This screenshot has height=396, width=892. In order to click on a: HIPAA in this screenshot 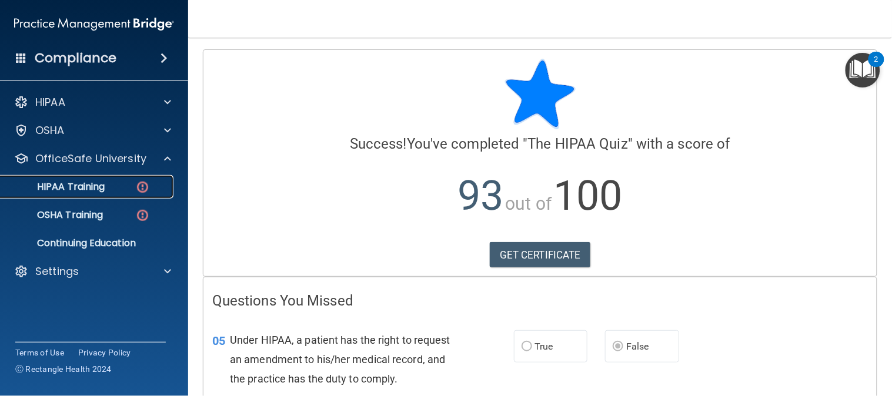, I will do `click(92, 102)`.